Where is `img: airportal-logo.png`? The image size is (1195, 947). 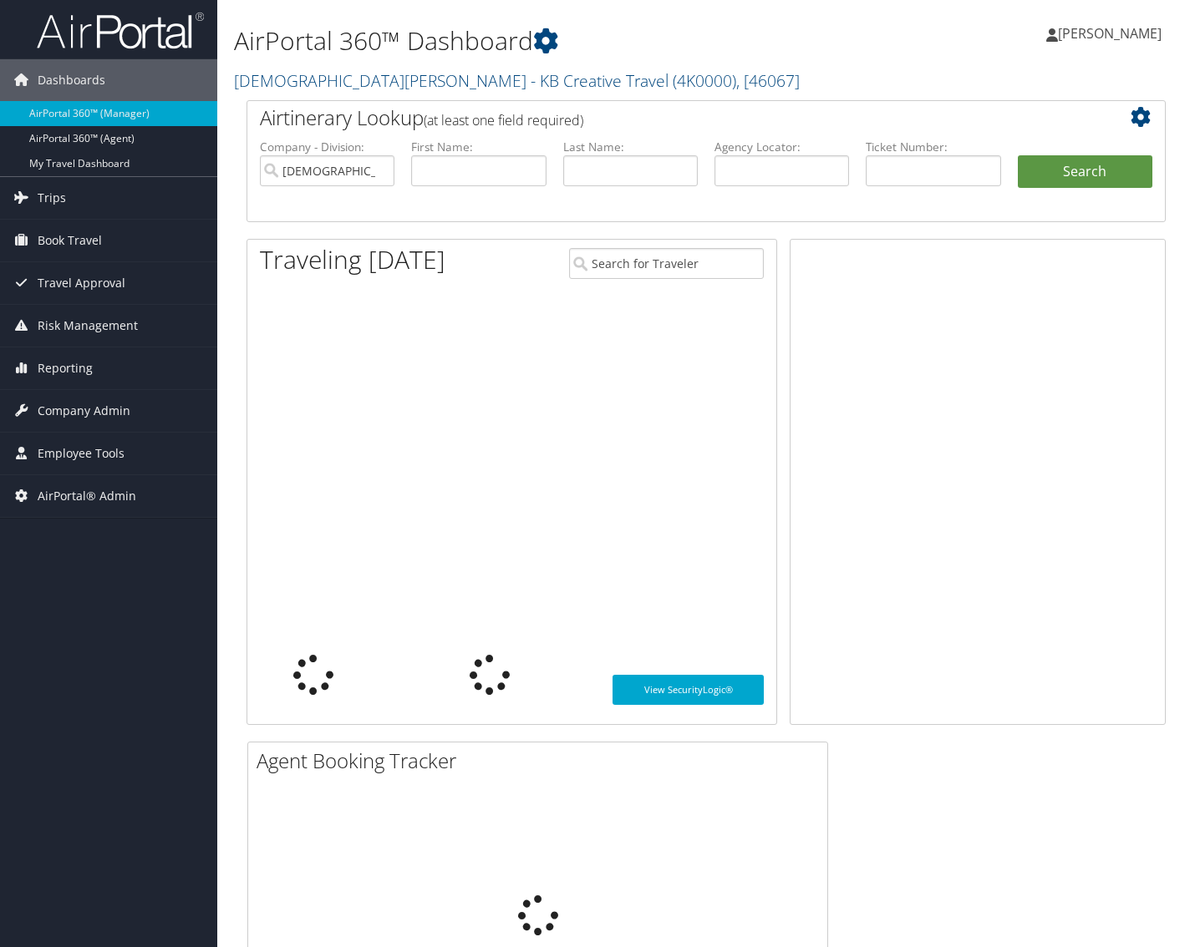 img: airportal-logo.png is located at coordinates (120, 30).